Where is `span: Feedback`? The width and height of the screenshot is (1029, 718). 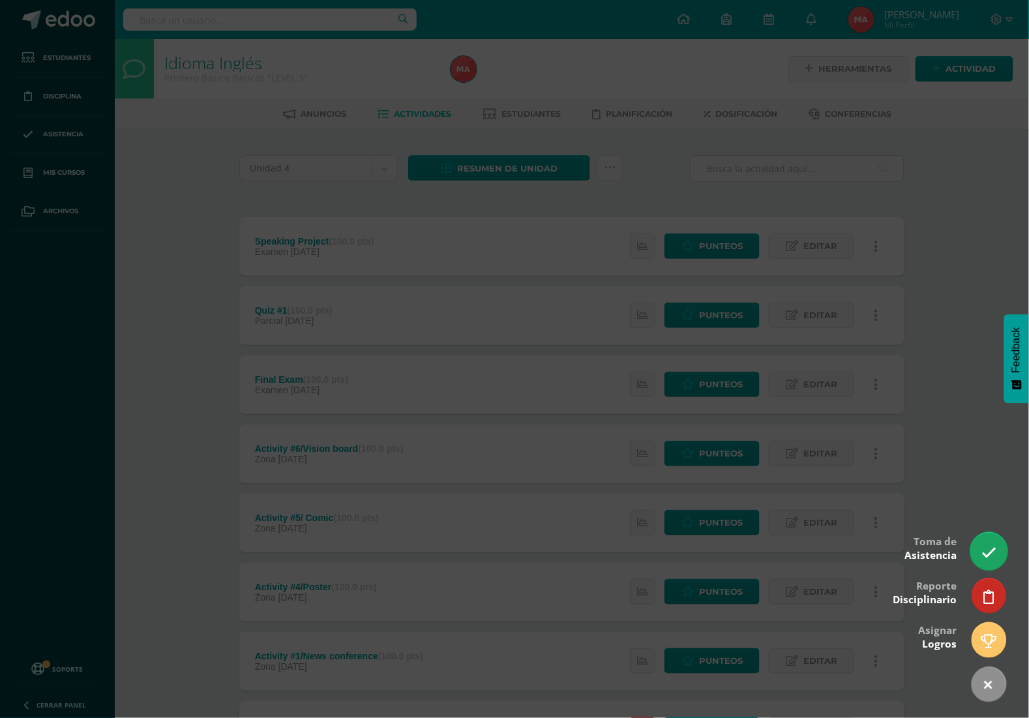
span: Feedback is located at coordinates (1017, 350).